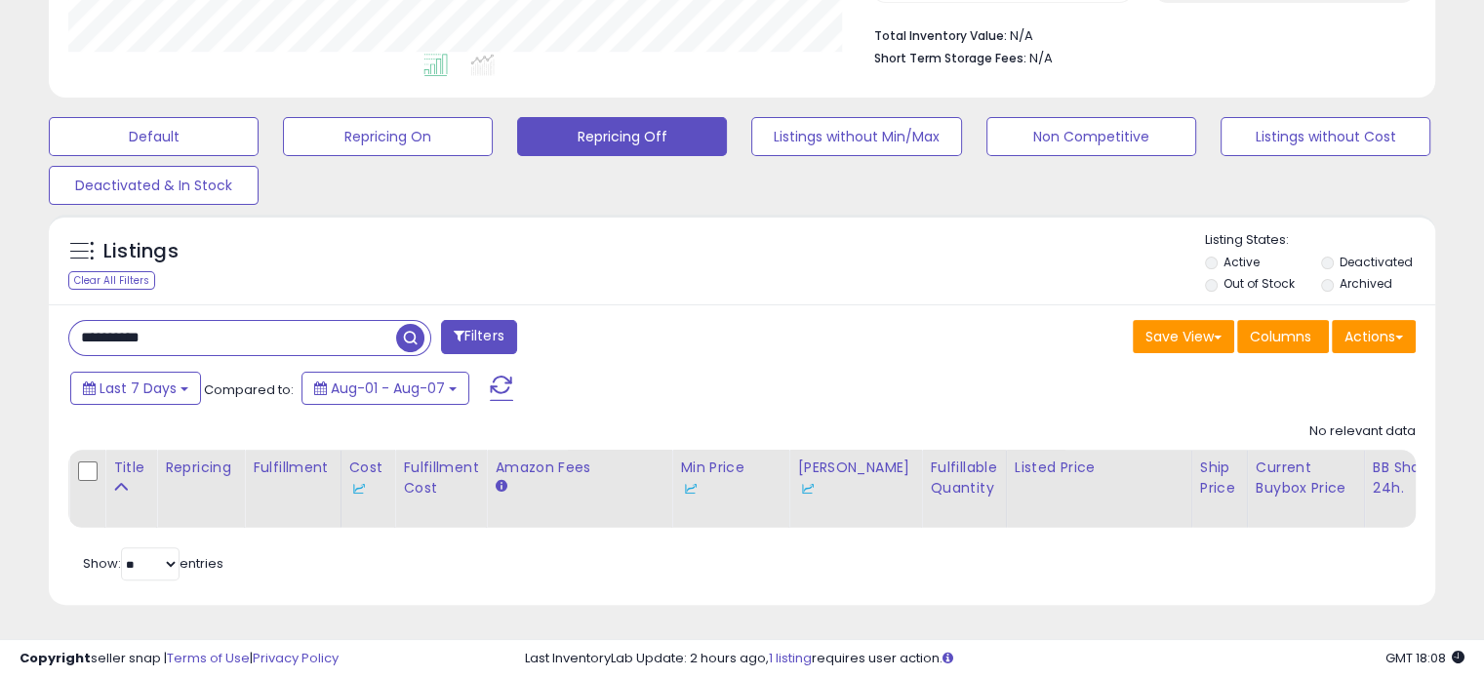  I want to click on button: Listings without Cost, so click(1325, 137).